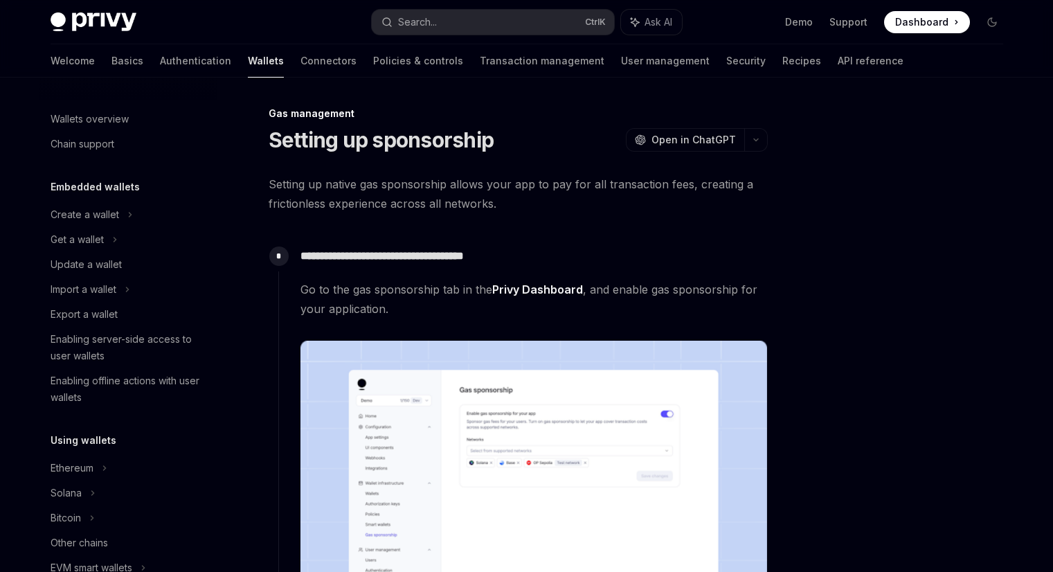 This screenshot has width=1053, height=572. What do you see at coordinates (128, 543) in the screenshot?
I see `a: Other chains` at bounding box center [128, 543].